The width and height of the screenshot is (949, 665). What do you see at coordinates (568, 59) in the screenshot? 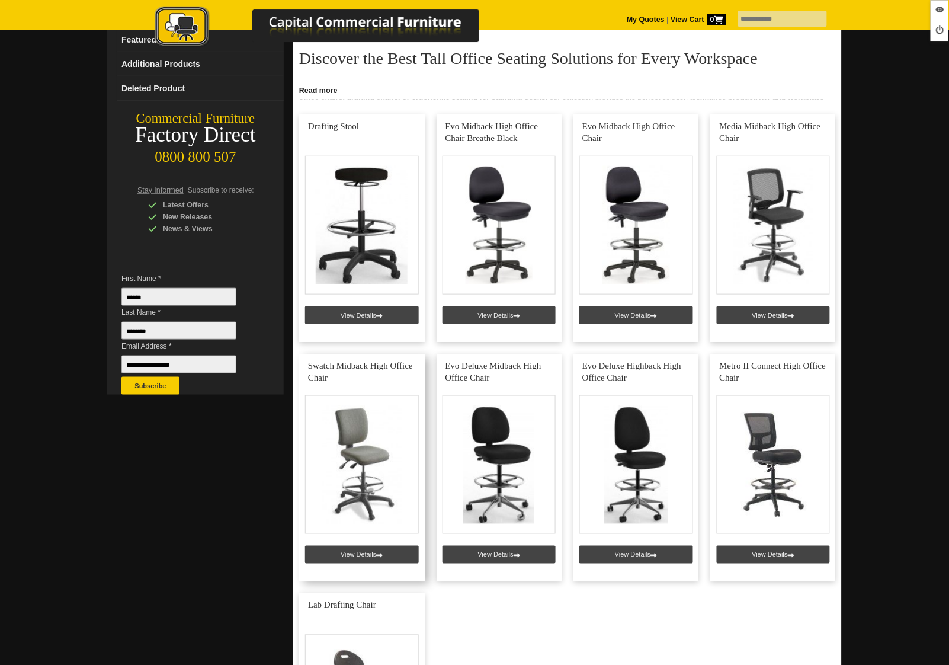
I see `h2: Discover the Best Tall Office Seating Solutions for Every Workspace` at bounding box center [568, 59].